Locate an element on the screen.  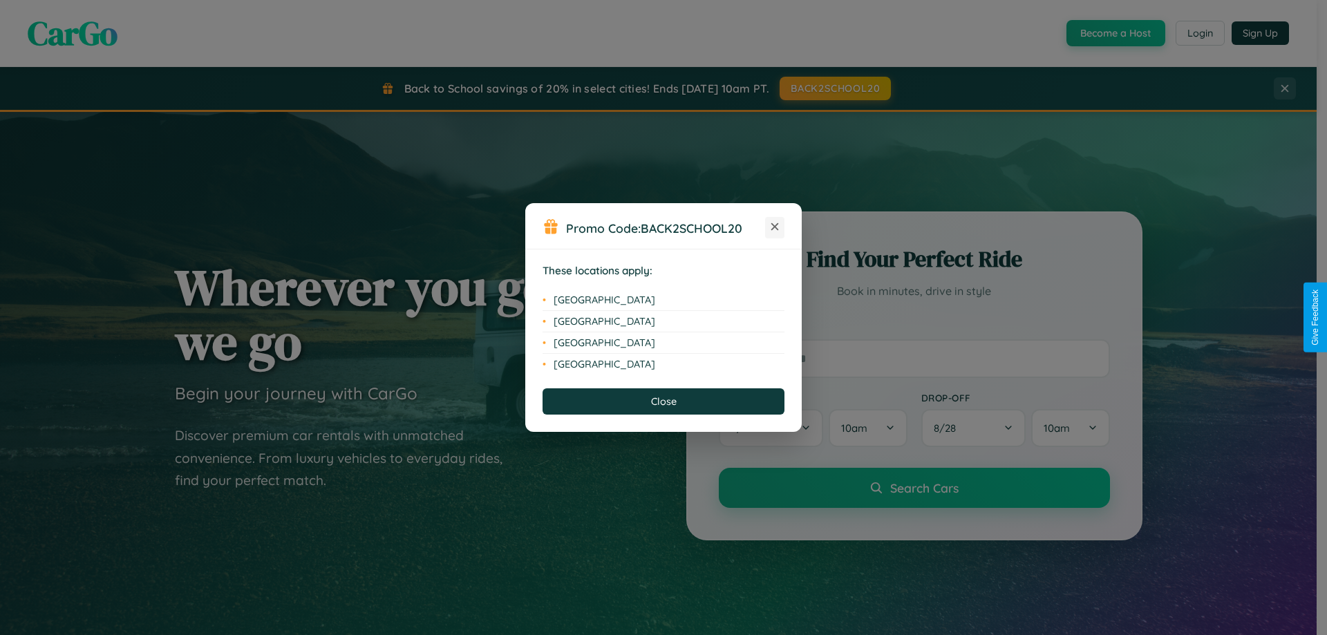
h3: Promo Code: is located at coordinates (666, 228).